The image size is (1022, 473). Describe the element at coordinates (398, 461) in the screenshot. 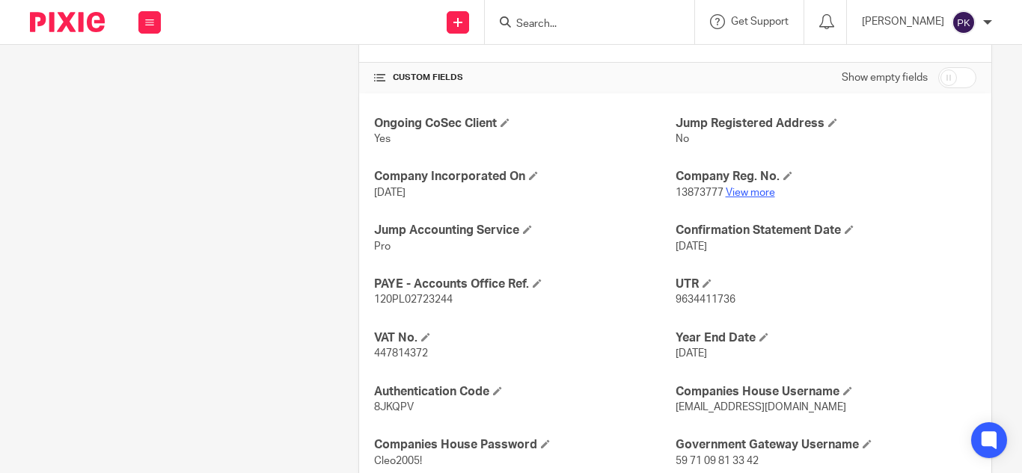

I see `span: Cleo2005!` at that location.